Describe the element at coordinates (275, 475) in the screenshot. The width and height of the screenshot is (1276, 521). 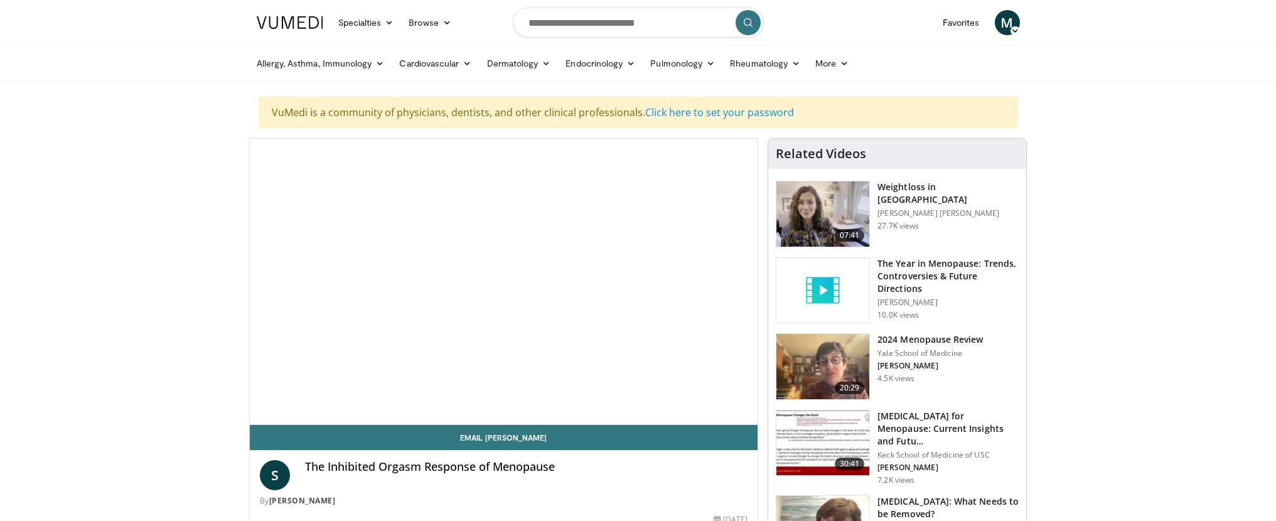
I see `span: S` at that location.